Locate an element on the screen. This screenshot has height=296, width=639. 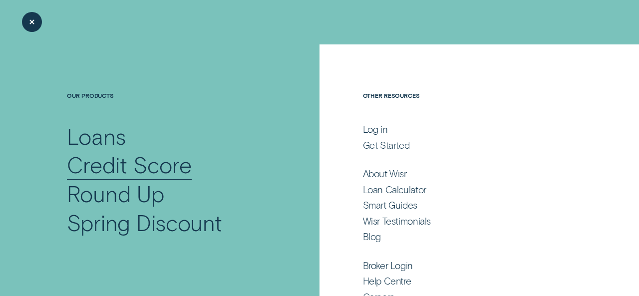
div: Blog is located at coordinates (372, 237).